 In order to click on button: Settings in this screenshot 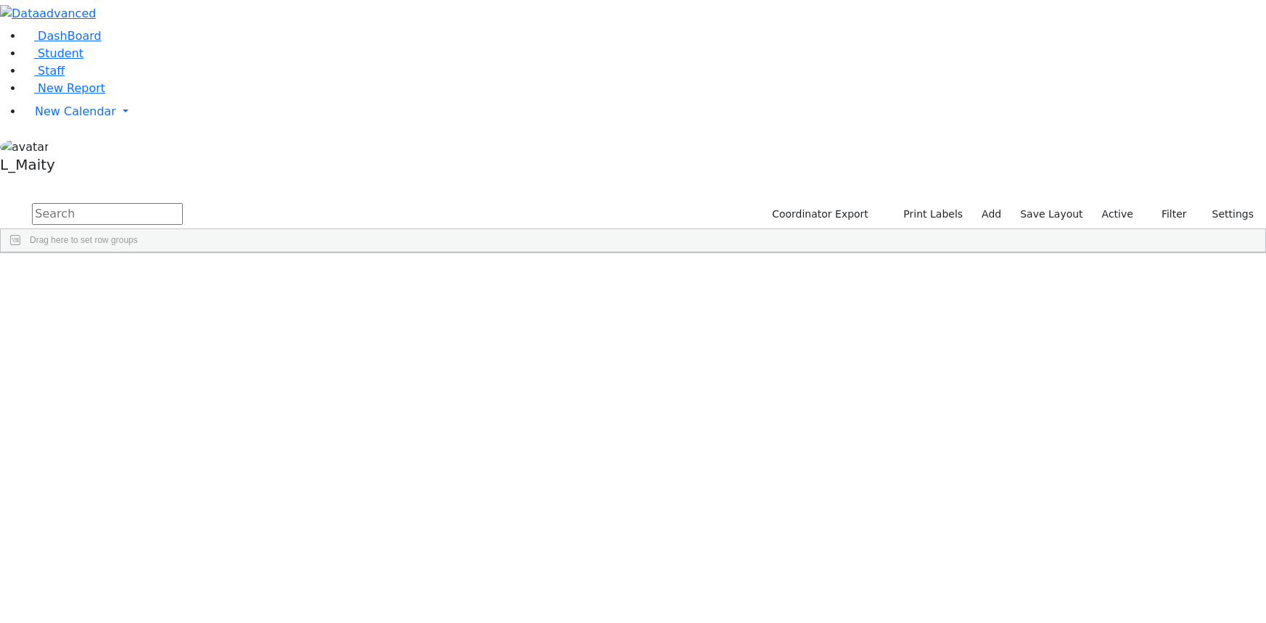, I will do `click(1227, 214)`.